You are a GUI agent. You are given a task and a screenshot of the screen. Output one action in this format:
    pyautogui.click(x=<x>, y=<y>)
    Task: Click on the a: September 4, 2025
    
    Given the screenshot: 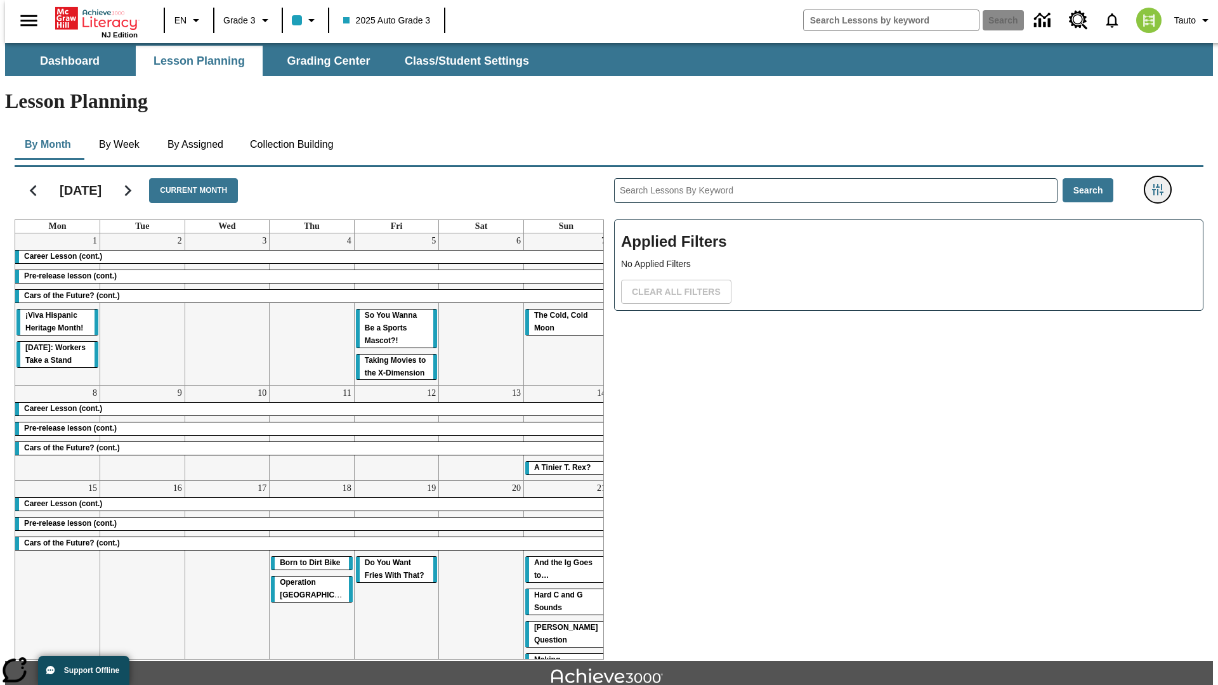 What is the action you would take?
    pyautogui.click(x=349, y=241)
    